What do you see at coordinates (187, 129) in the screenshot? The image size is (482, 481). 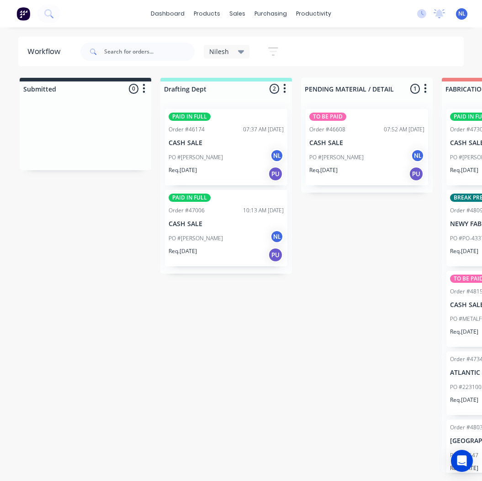 I see `div: Order #46174` at bounding box center [187, 129].